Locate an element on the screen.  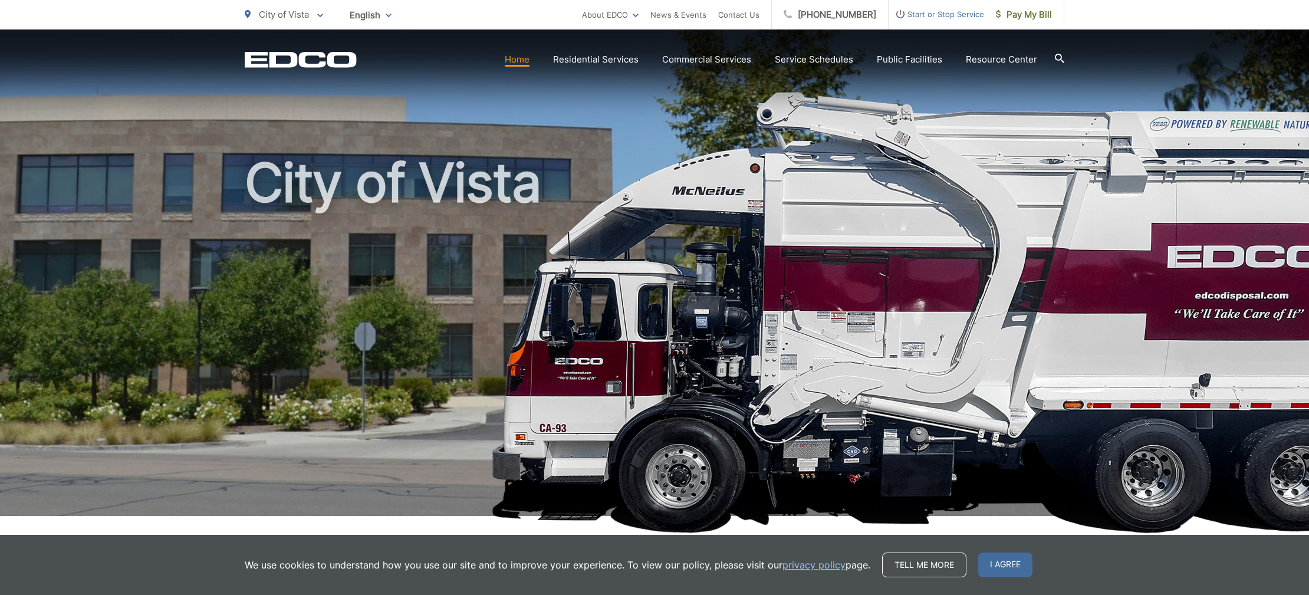
a: Residential Services is located at coordinates (596, 60).